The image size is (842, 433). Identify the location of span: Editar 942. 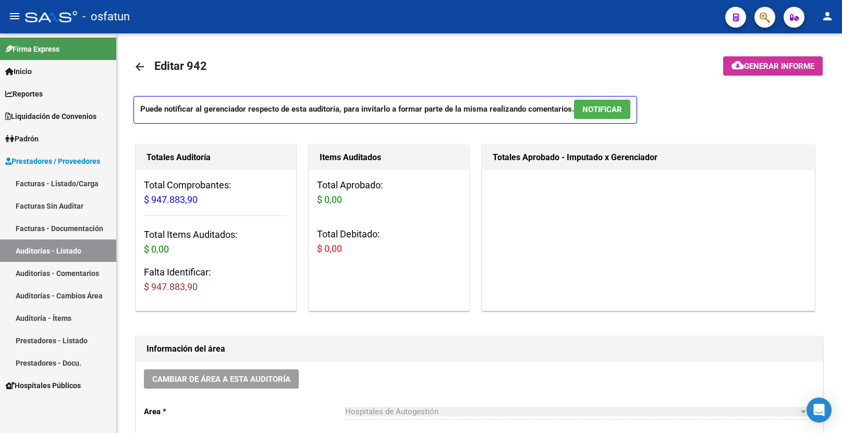
(180, 66).